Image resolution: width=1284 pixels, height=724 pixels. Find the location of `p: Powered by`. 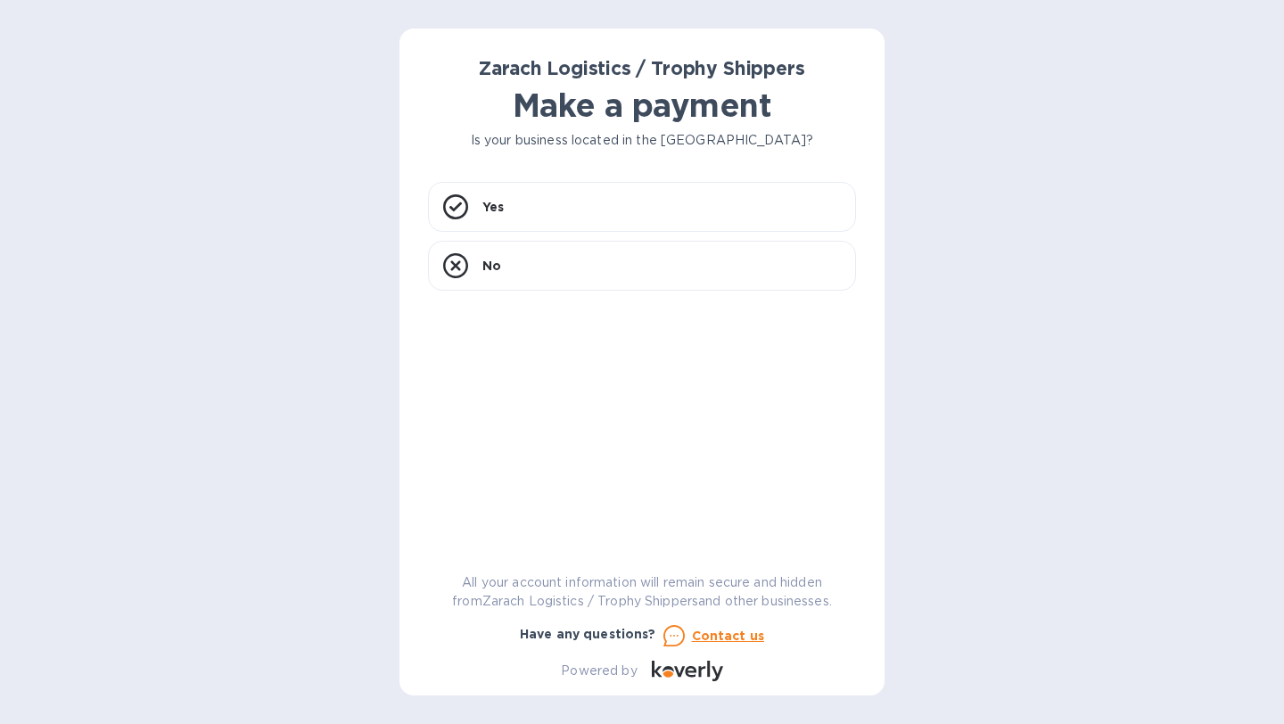

p: Powered by is located at coordinates (598, 670).